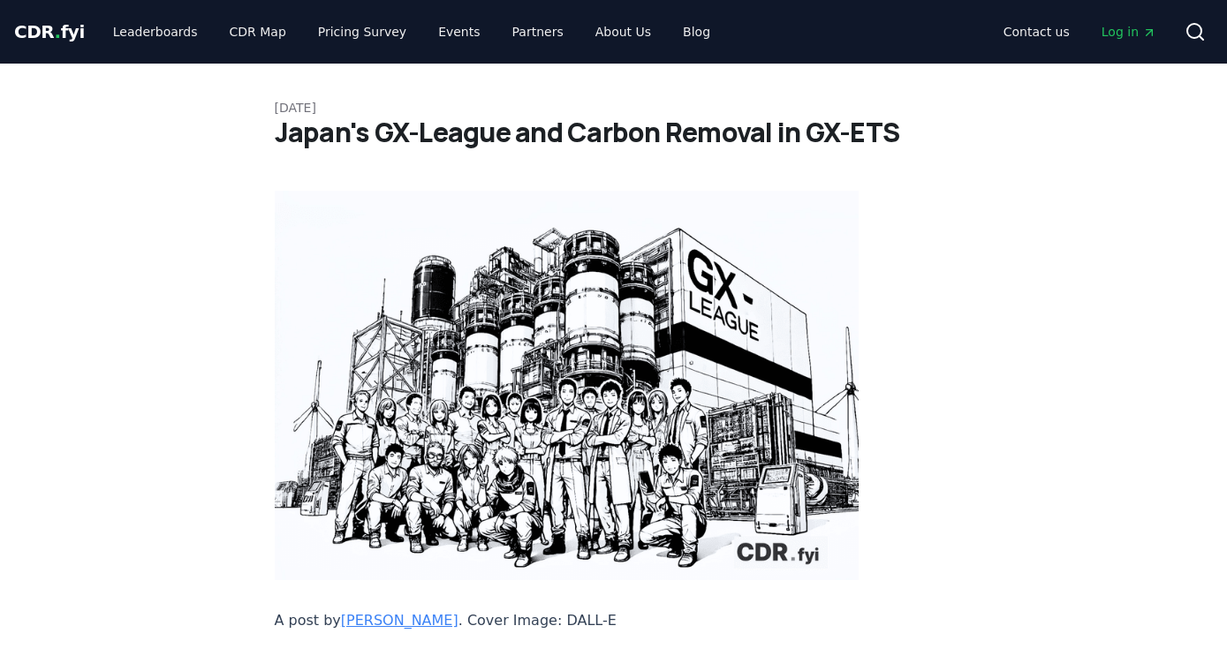 The height and width of the screenshot is (656, 1227). What do you see at coordinates (696, 32) in the screenshot?
I see `a: Blog` at bounding box center [696, 32].